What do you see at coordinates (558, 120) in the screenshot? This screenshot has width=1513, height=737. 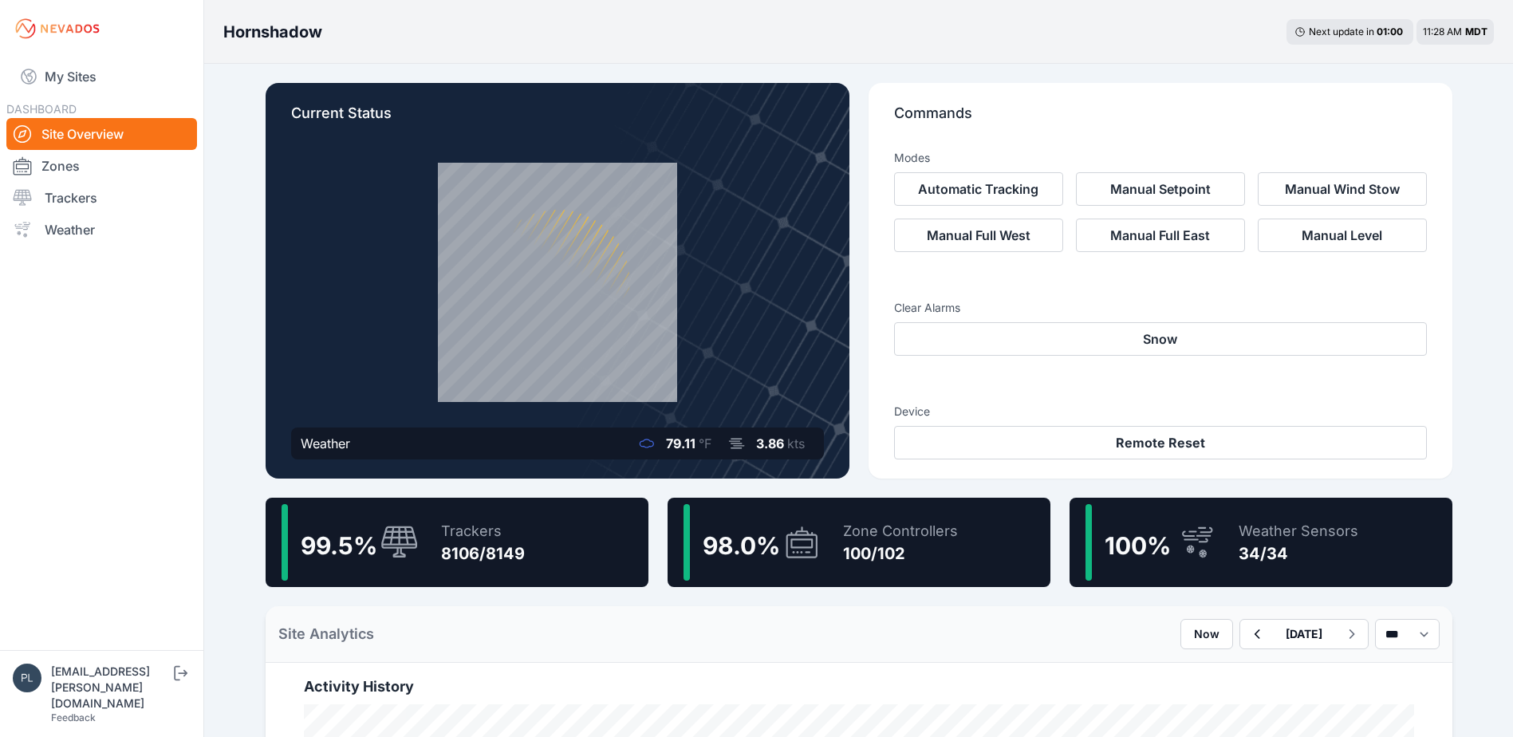 I see `p: Current Status` at bounding box center [558, 120].